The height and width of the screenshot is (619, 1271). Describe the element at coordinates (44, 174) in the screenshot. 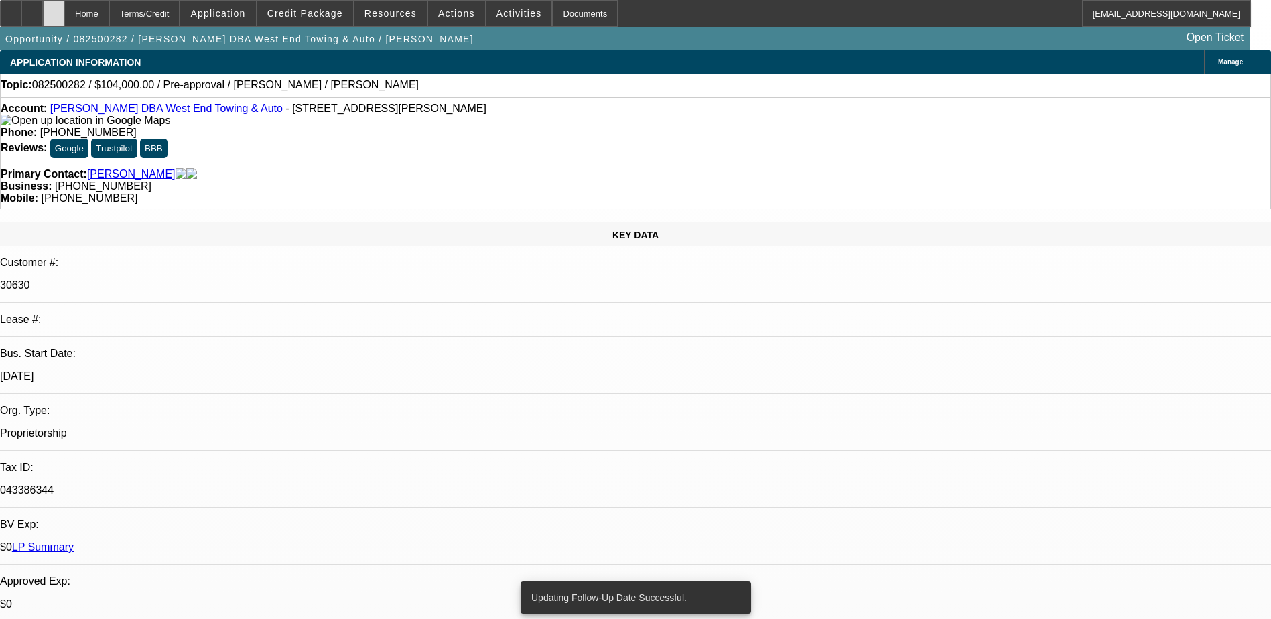

I see `strong: Primary Contact:` at that location.